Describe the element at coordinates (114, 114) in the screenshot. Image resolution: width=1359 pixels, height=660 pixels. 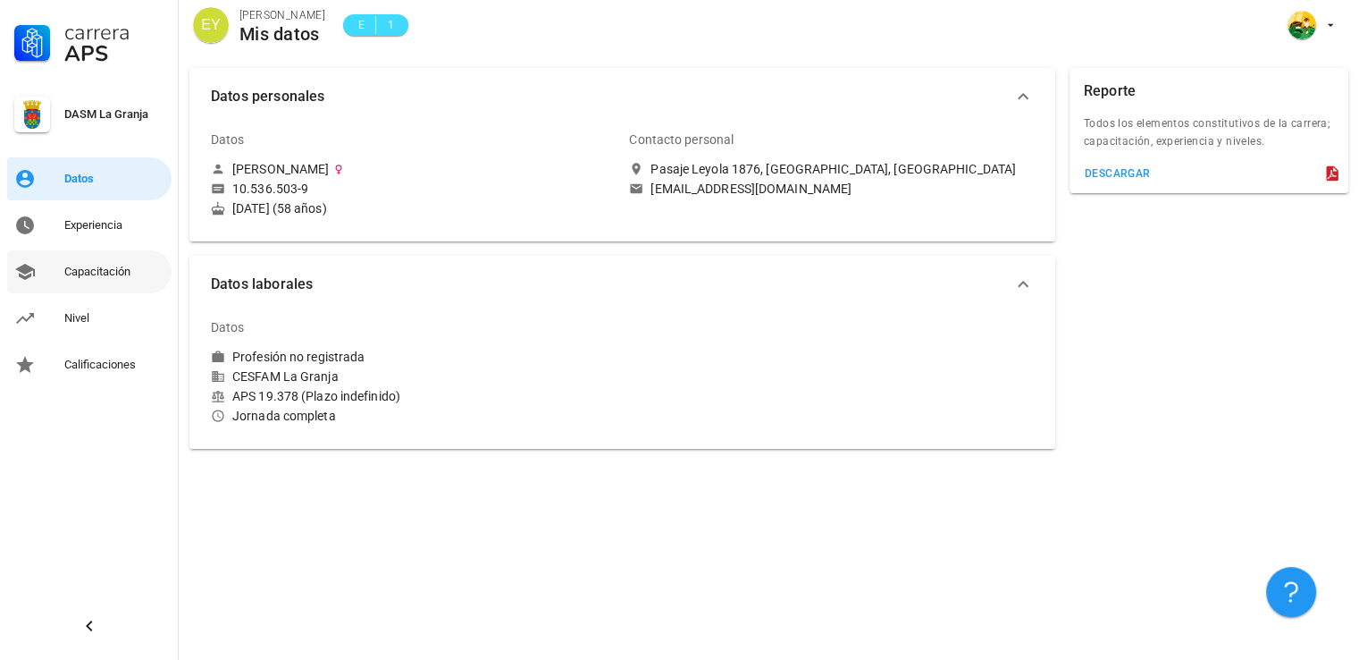
I see `div: DASM La Granja` at that location.